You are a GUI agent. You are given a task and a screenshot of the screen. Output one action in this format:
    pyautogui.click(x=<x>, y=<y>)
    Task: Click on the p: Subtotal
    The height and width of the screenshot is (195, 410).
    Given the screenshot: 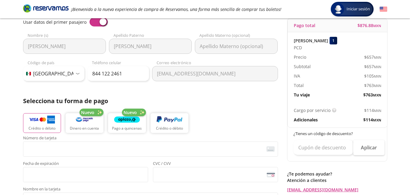 What is the action you would take?
    pyautogui.click(x=303, y=66)
    